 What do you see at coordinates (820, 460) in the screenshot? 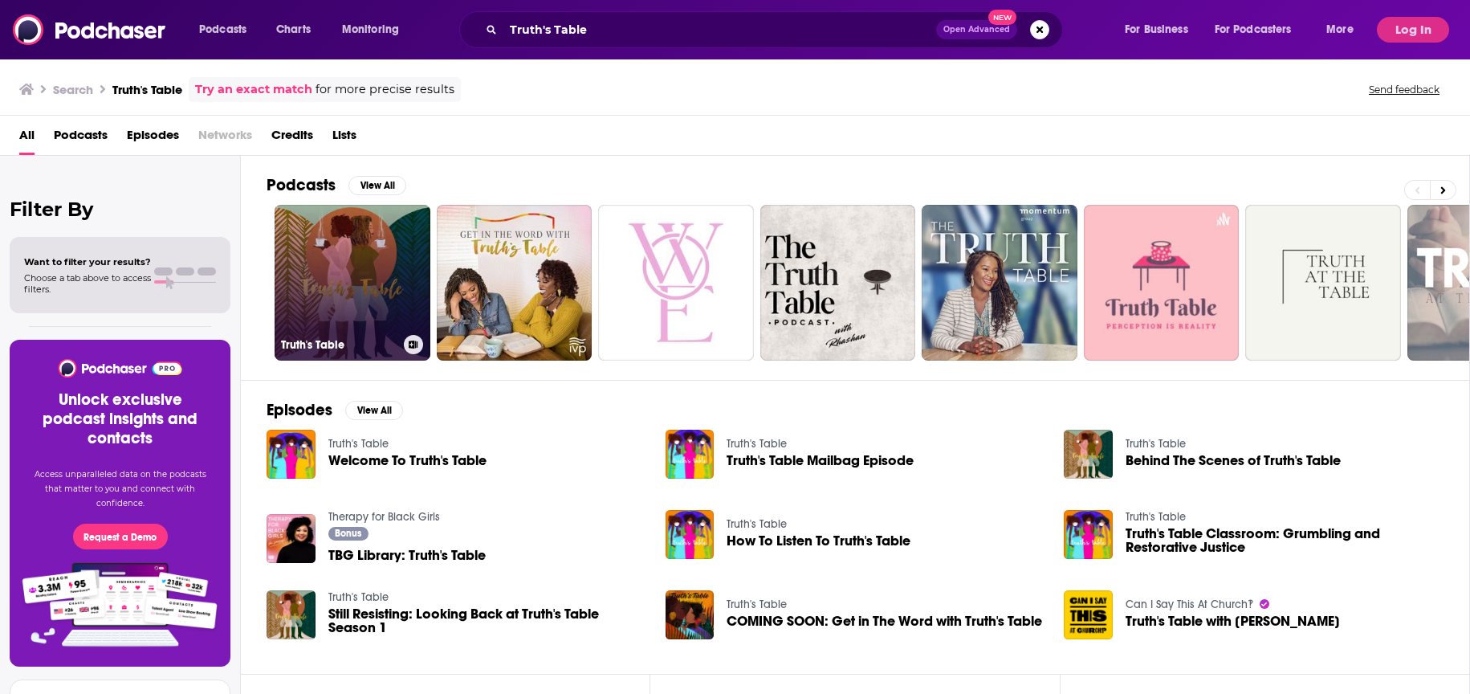
I see `span: Truth's Table Mailbag Episode` at bounding box center [820, 460].